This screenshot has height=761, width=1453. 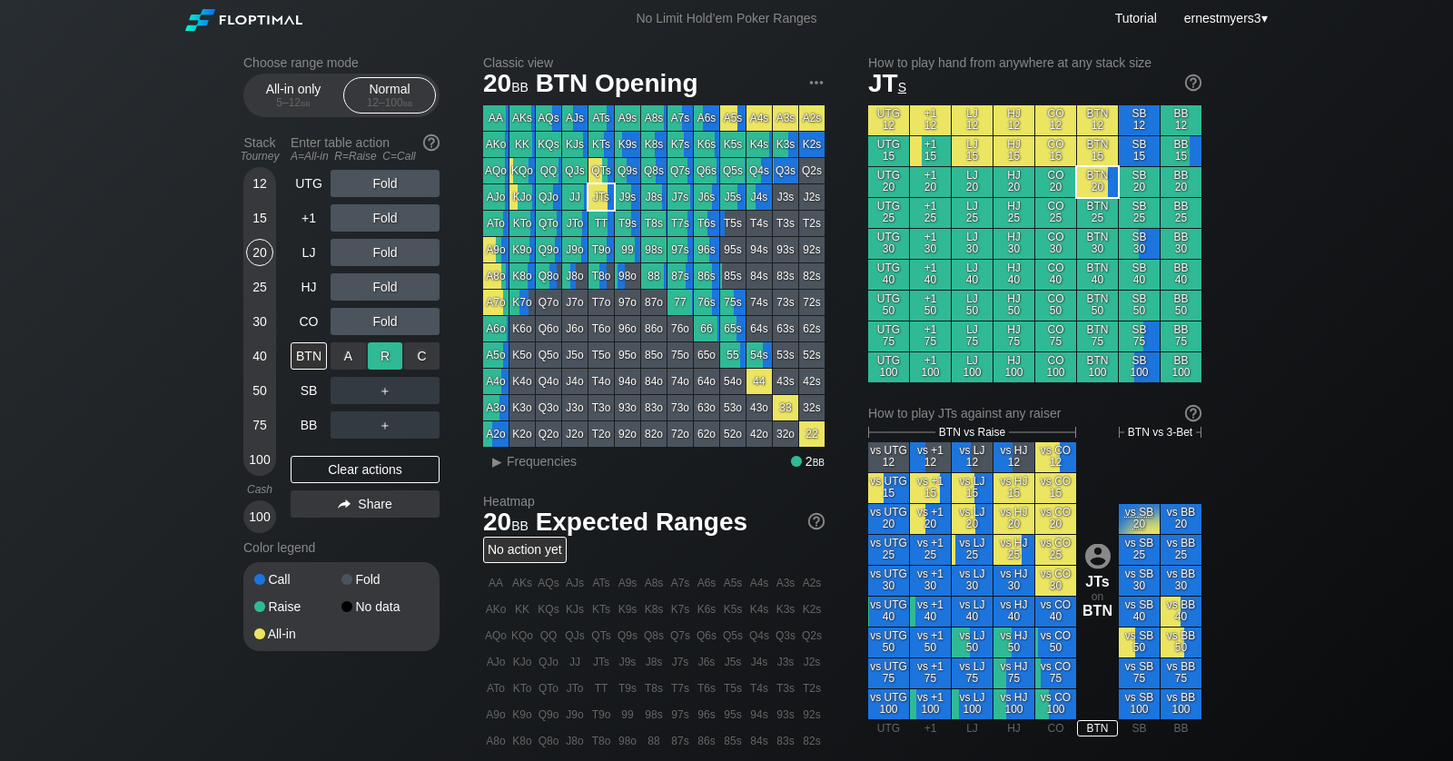 What do you see at coordinates (680, 382) in the screenshot?
I see `div: 74o` at bounding box center [680, 382].